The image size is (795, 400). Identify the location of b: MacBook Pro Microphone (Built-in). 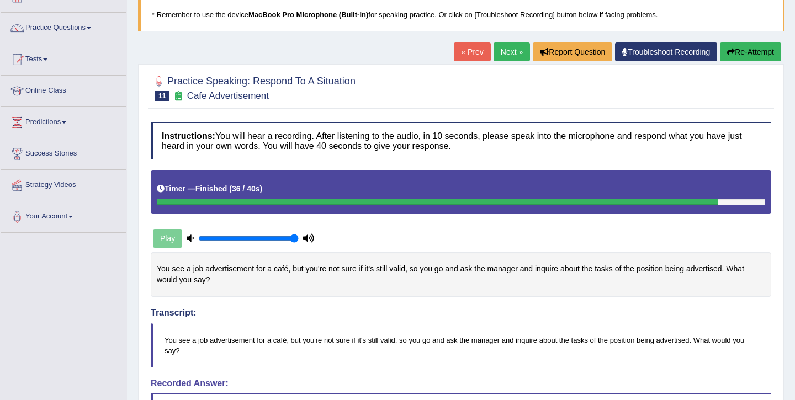
(308, 14).